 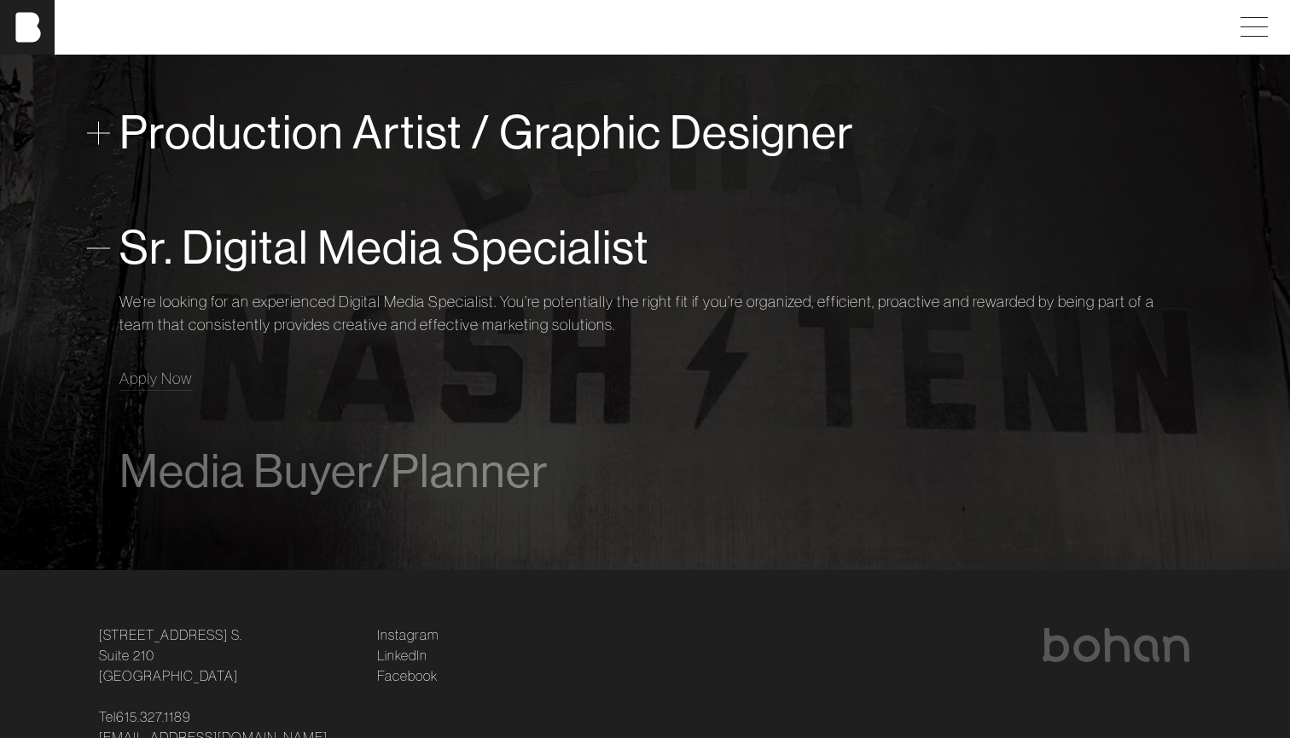 What do you see at coordinates (154, 717) in the screenshot?
I see `a: 615.327.1189` at bounding box center [154, 717].